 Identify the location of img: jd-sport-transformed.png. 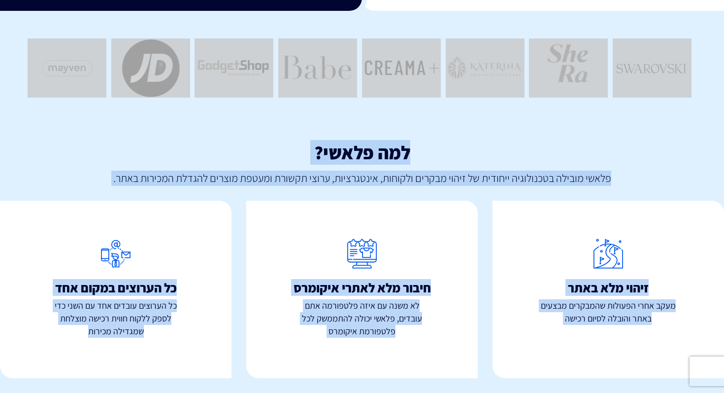
(151, 68).